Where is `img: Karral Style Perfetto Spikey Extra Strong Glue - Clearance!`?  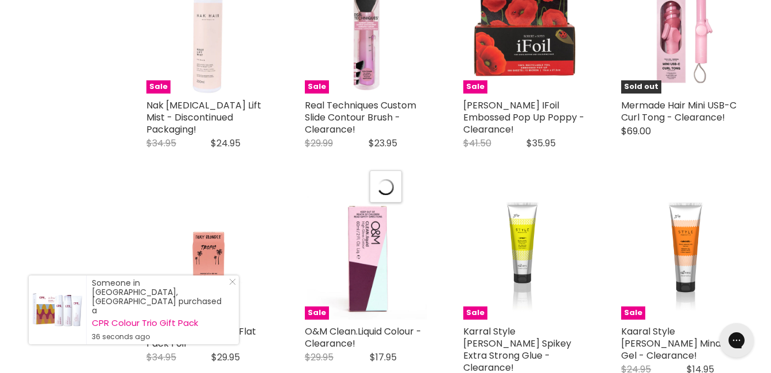 img: Karral Style Perfetto Spikey Extra Strong Glue - Clearance! is located at coordinates (525, 258).